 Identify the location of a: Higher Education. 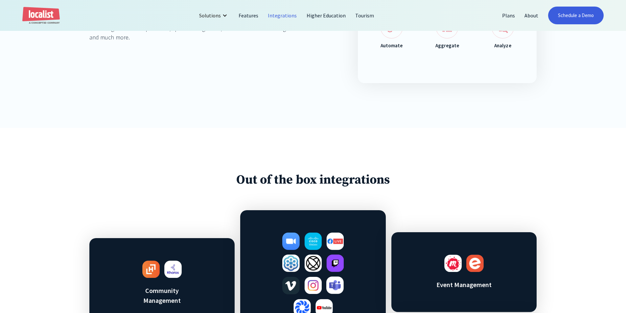
(326, 15).